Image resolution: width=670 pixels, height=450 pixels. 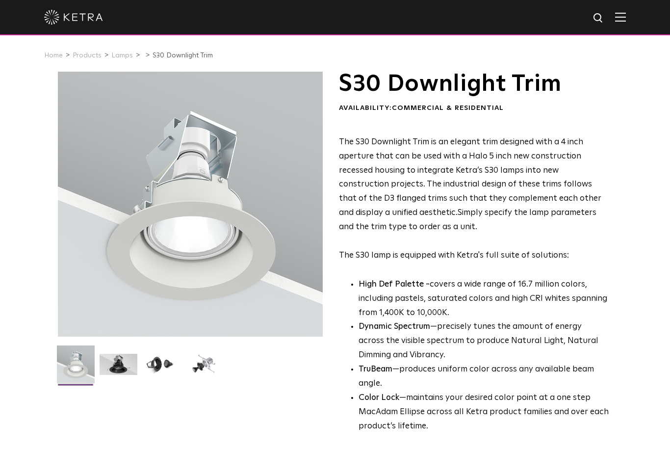 What do you see at coordinates (474, 108) in the screenshot?
I see `div: Availability:` at bounding box center [474, 108].